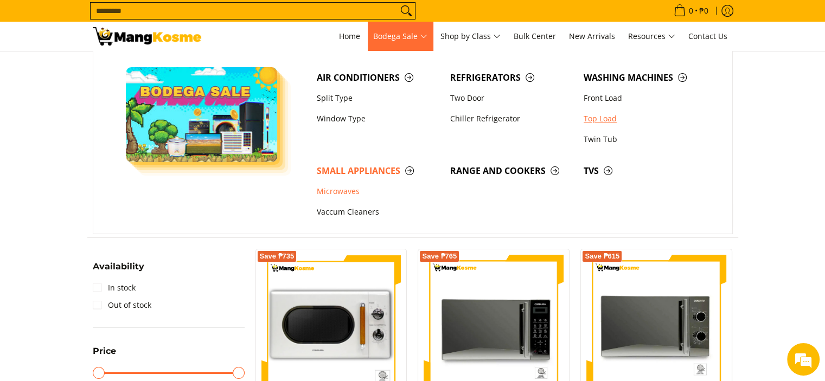 Image resolution: width=825 pixels, height=381 pixels. What do you see at coordinates (470, 36) in the screenshot?
I see `a: Shop by Class` at bounding box center [470, 36].